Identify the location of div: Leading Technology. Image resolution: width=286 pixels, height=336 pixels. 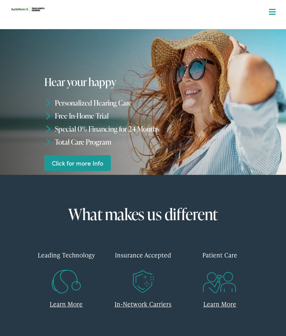
(66, 254).